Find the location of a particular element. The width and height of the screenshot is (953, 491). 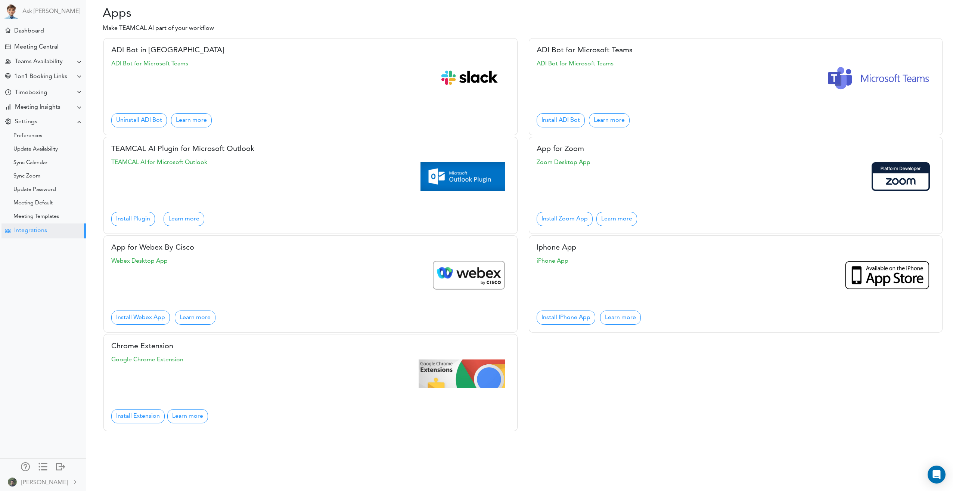

div: Dashboard is located at coordinates (29, 31).